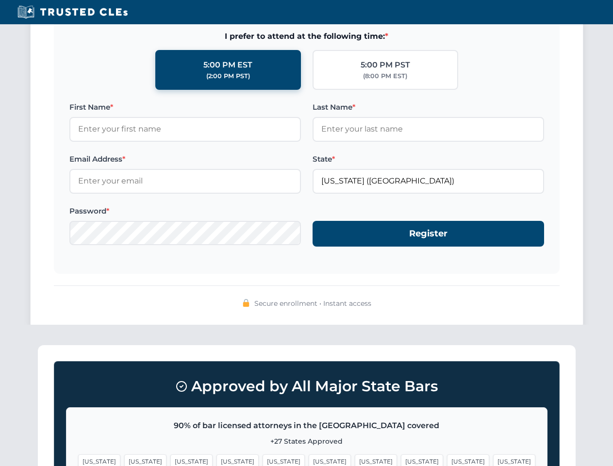 The image size is (613, 466). Describe the element at coordinates (228, 76) in the screenshot. I see `div: (2:00 PM PST)` at that location.